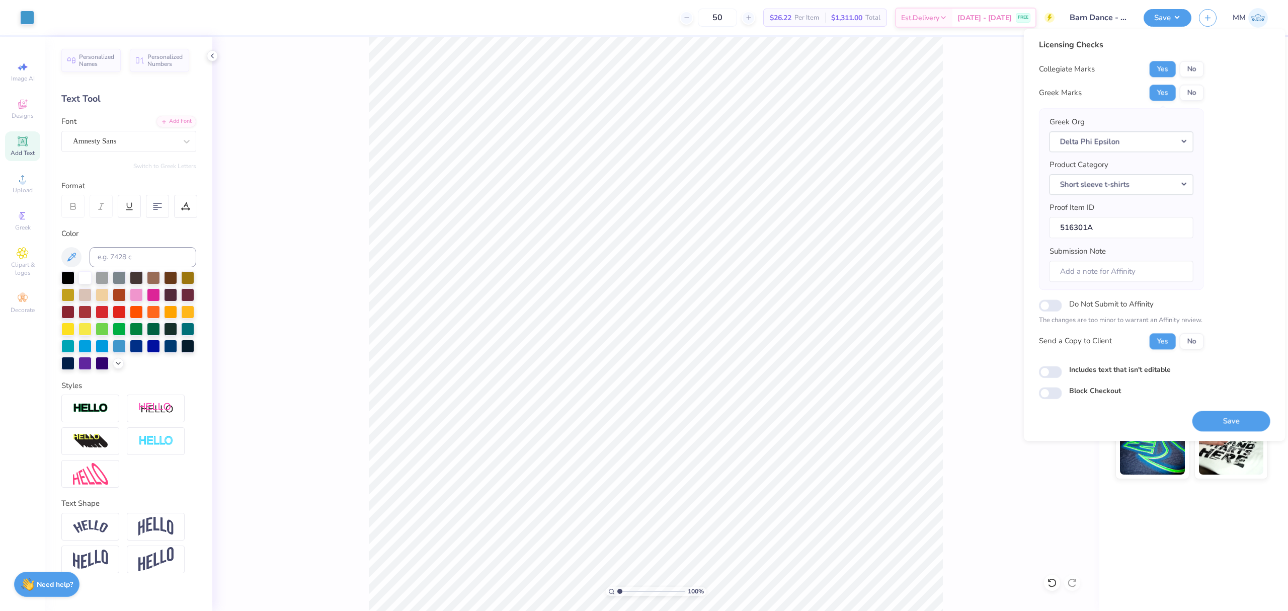 This screenshot has width=1288, height=611. What do you see at coordinates (696, 591) in the screenshot?
I see `span: 100 %` at bounding box center [696, 591].